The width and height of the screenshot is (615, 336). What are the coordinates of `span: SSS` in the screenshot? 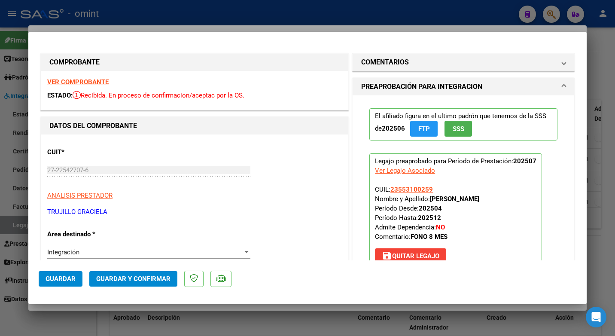 It's located at (458, 129).